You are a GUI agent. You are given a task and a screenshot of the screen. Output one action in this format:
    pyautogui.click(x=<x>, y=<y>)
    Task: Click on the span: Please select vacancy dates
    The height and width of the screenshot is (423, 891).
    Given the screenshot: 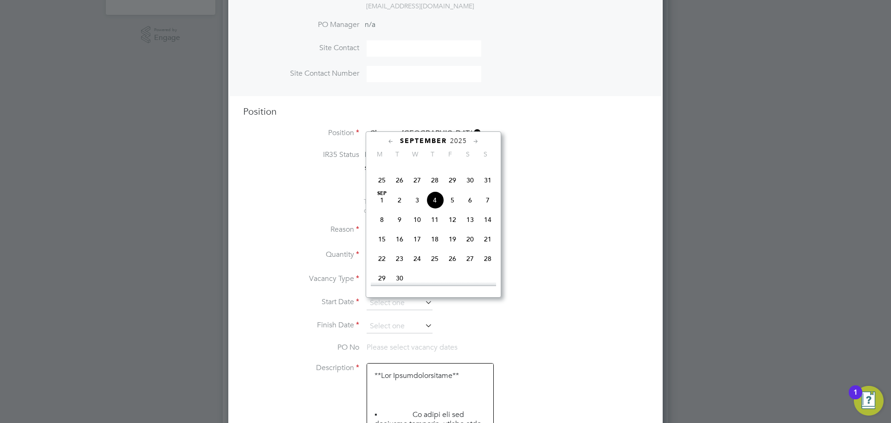 What is the action you would take?
    pyautogui.click(x=412, y=347)
    